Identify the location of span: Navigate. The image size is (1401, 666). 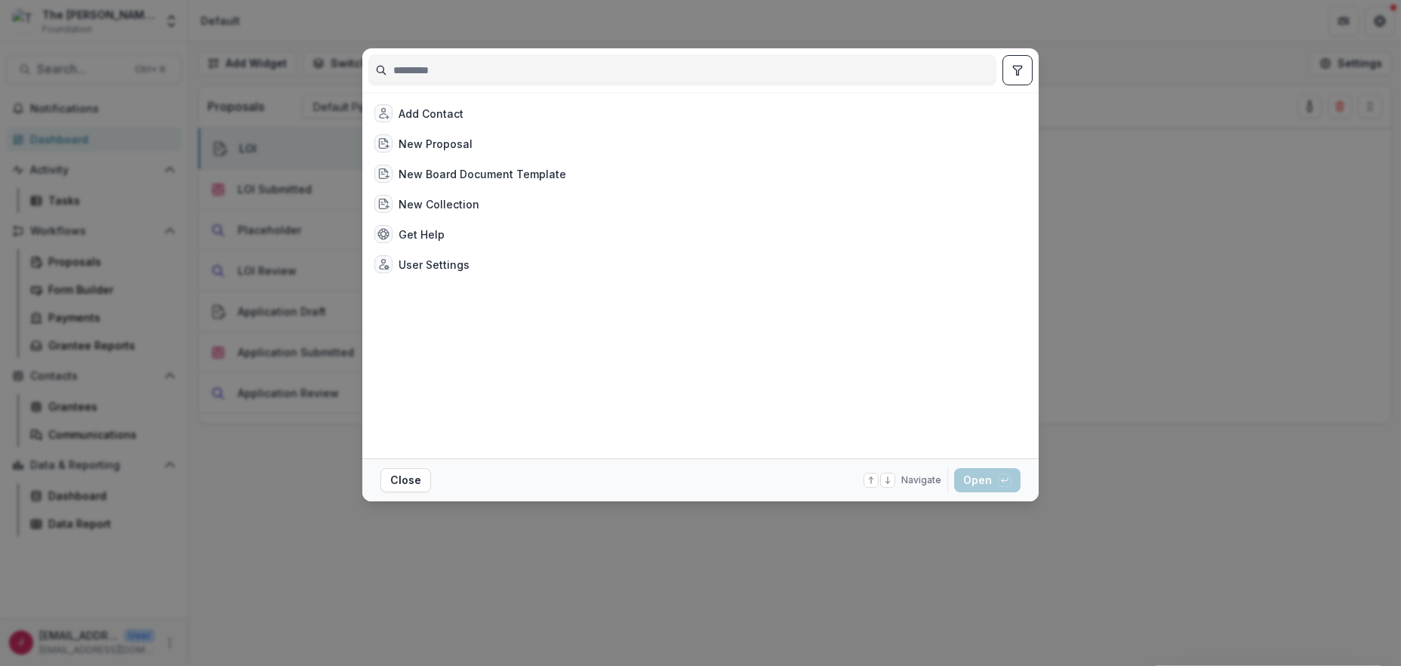
(921, 480).